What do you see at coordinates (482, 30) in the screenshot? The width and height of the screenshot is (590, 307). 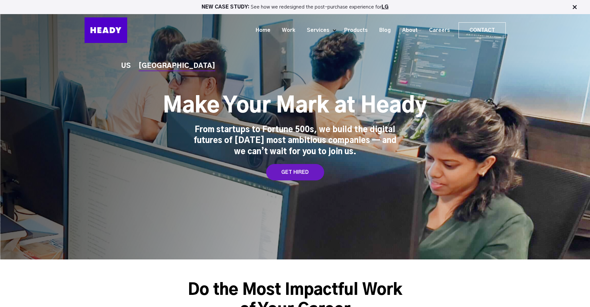 I see `a: Contact` at bounding box center [482, 30].